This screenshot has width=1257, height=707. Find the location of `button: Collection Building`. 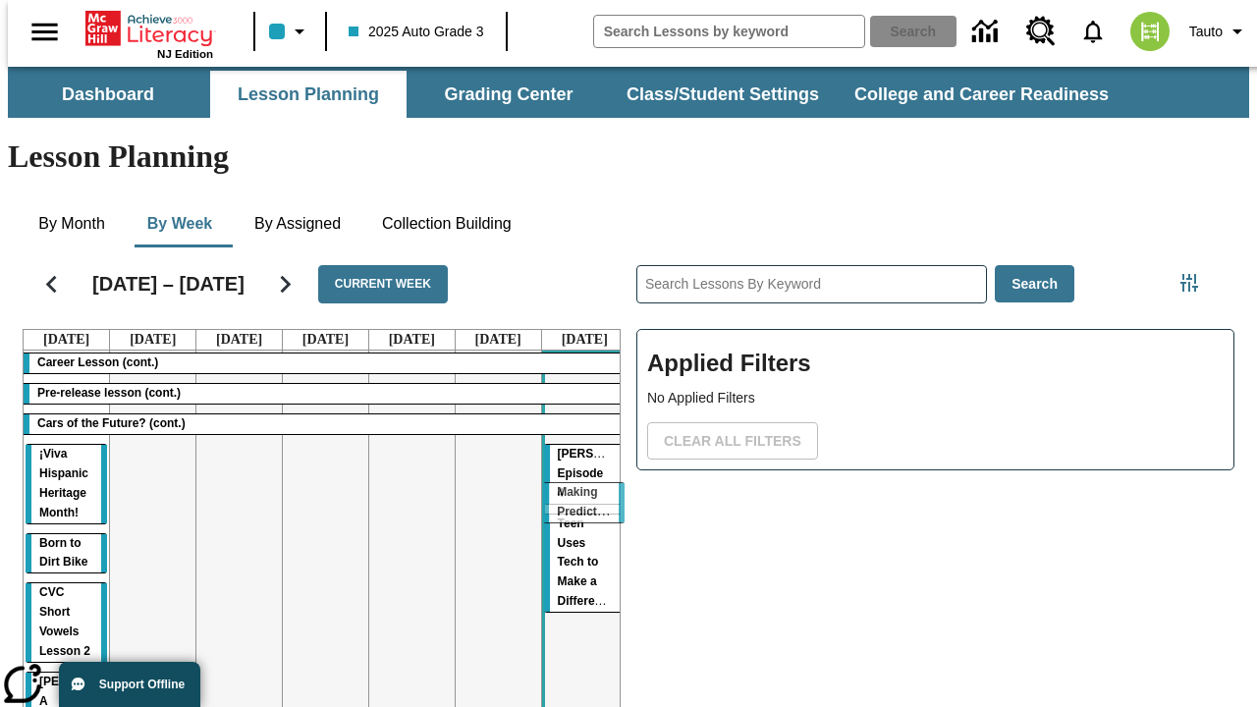

button: Collection Building is located at coordinates (447, 224).